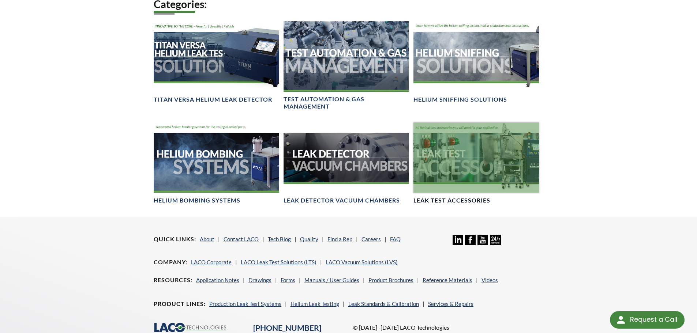 The image size is (697, 333). Describe the element at coordinates (332, 280) in the screenshot. I see `a: Manuals / User Guides` at that location.